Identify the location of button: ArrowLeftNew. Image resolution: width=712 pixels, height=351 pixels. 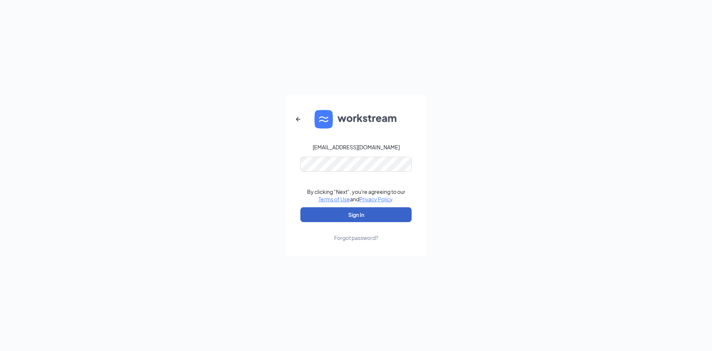
(298, 119).